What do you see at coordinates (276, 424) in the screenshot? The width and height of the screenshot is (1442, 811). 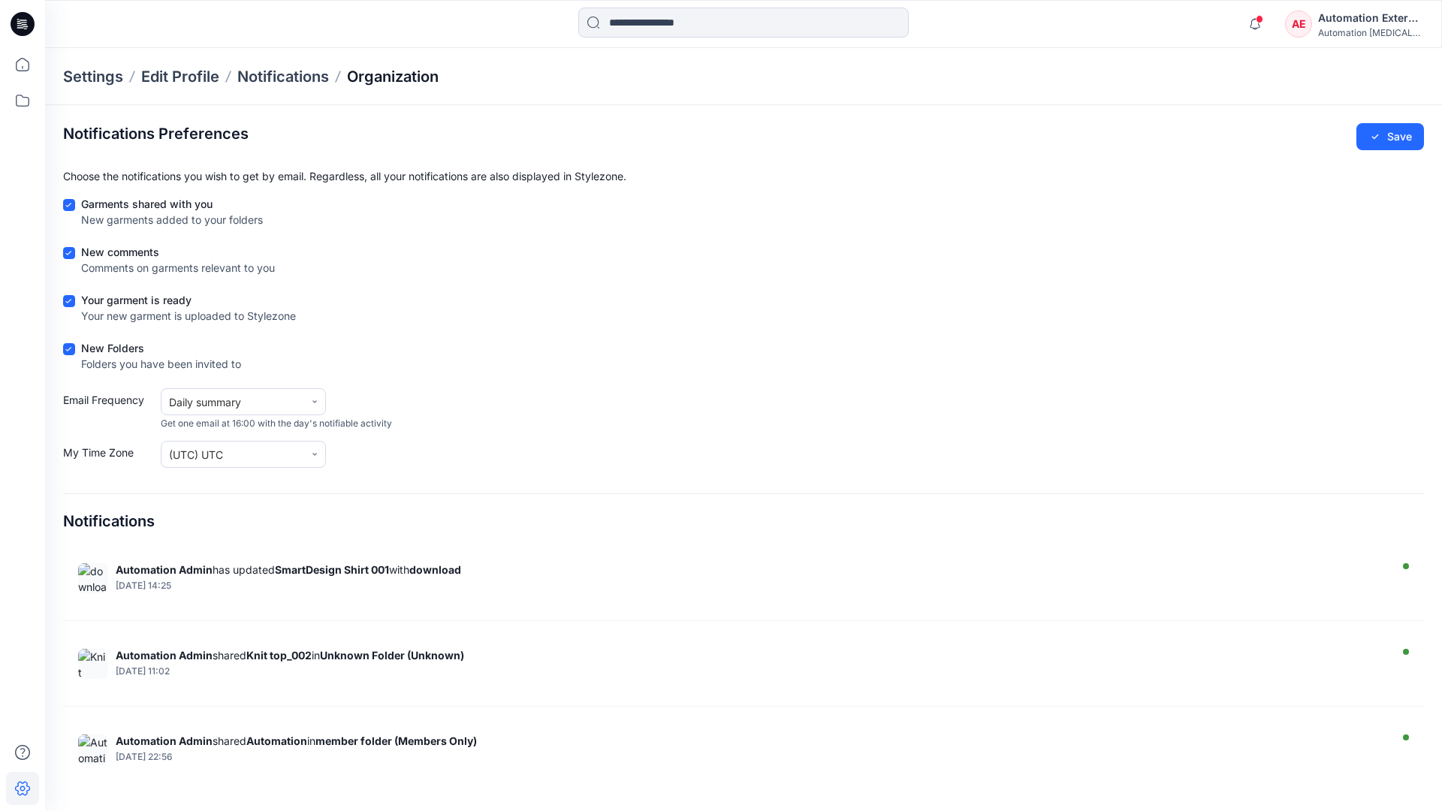 I see `span: Get one email at 16:00 with the day's notifiable activity` at bounding box center [276, 424].